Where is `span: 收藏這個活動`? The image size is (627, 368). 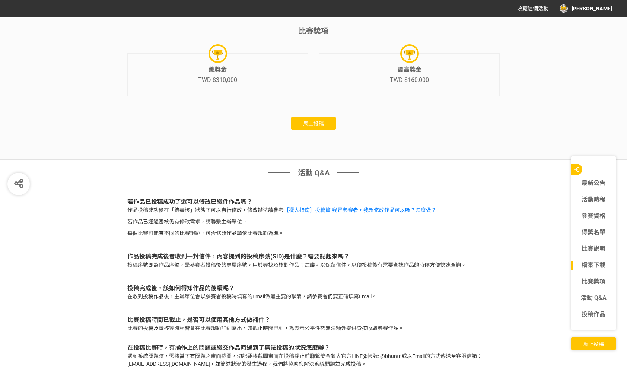 span: 收藏這個活動 is located at coordinates (533, 9).